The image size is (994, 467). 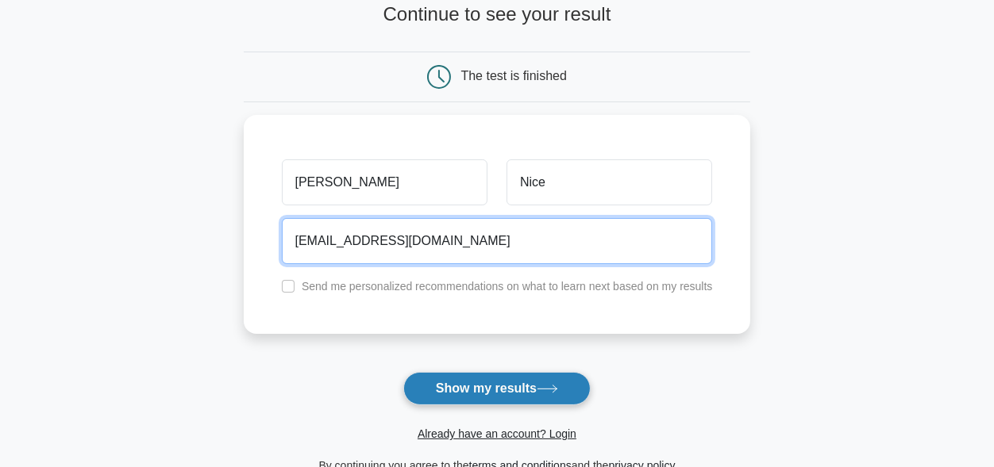 What do you see at coordinates (497, 389) in the screenshot?
I see `button: Show my results` at bounding box center [497, 389].